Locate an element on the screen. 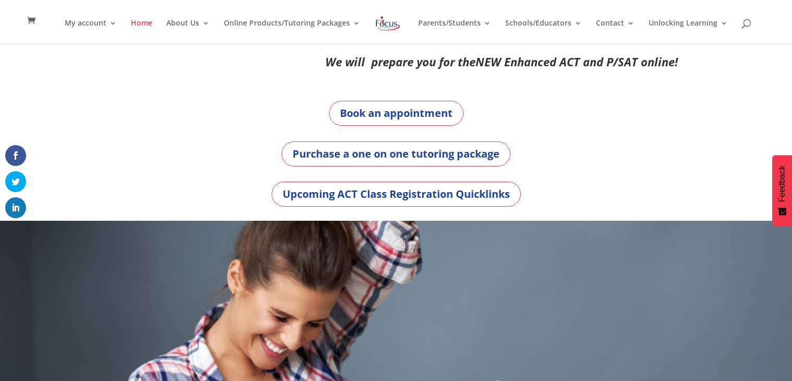  a: Parents/Students is located at coordinates (455, 31).